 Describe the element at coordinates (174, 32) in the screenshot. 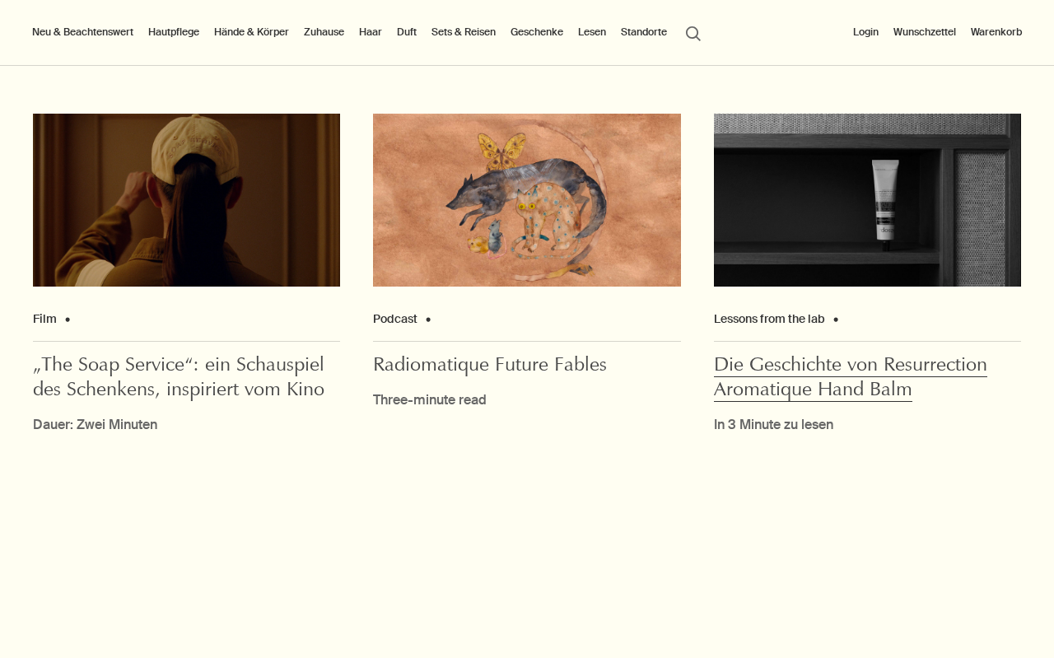

I see `a: Hautpflege` at that location.